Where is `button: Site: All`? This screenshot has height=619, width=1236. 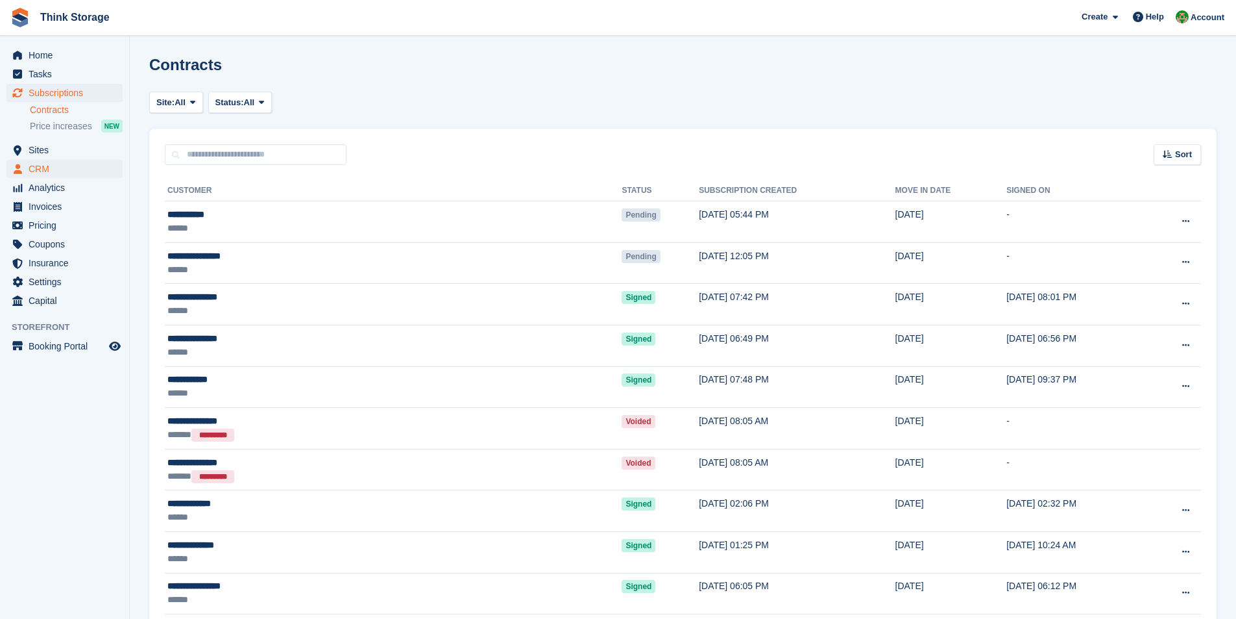 button: Site: All is located at coordinates (176, 102).